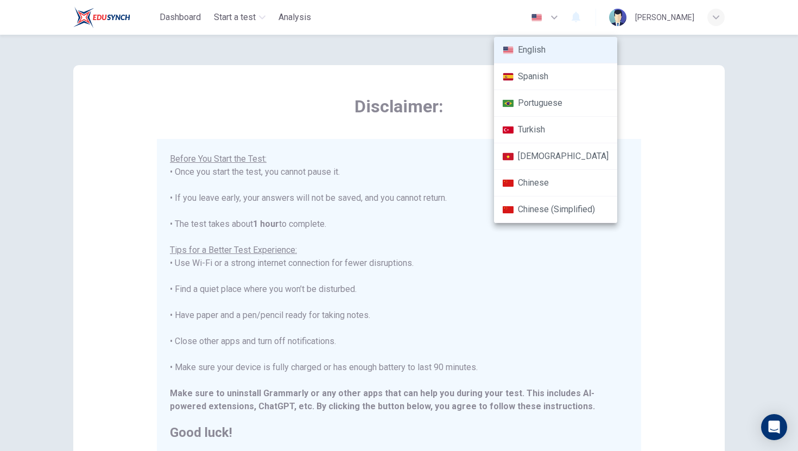 This screenshot has width=798, height=451. What do you see at coordinates (555, 50) in the screenshot?
I see `li: English` at bounding box center [555, 50].